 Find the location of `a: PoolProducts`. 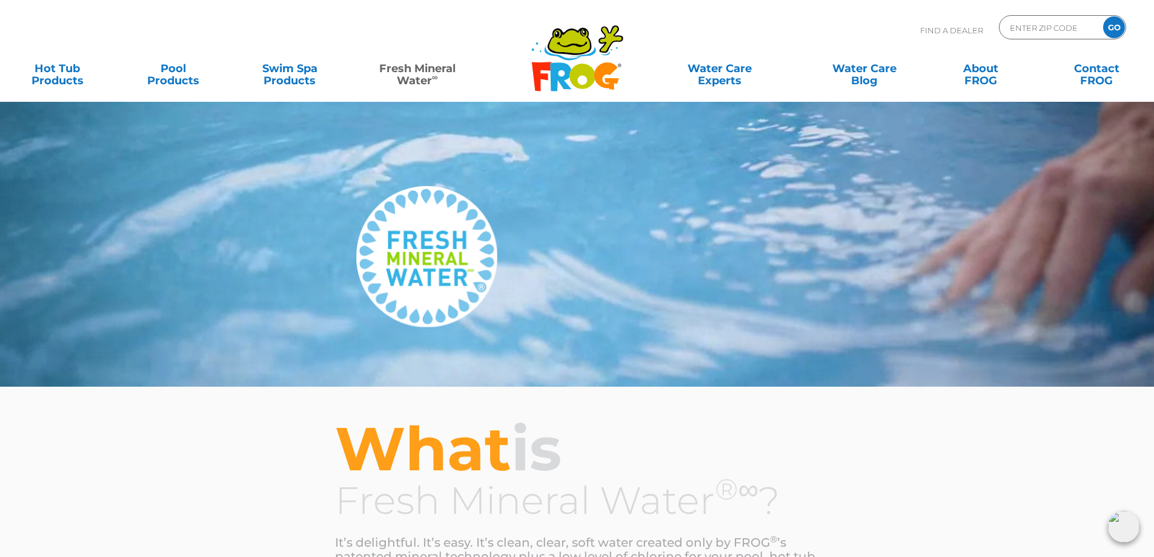

a: PoolProducts is located at coordinates (173, 68).